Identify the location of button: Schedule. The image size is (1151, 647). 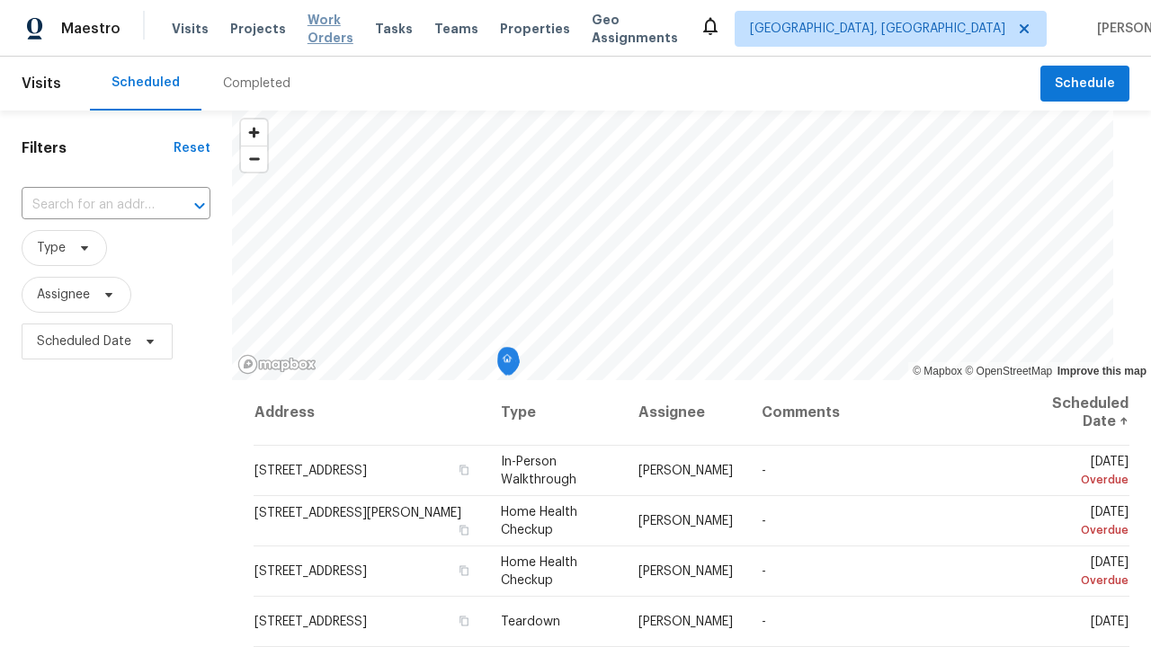
(1084, 84).